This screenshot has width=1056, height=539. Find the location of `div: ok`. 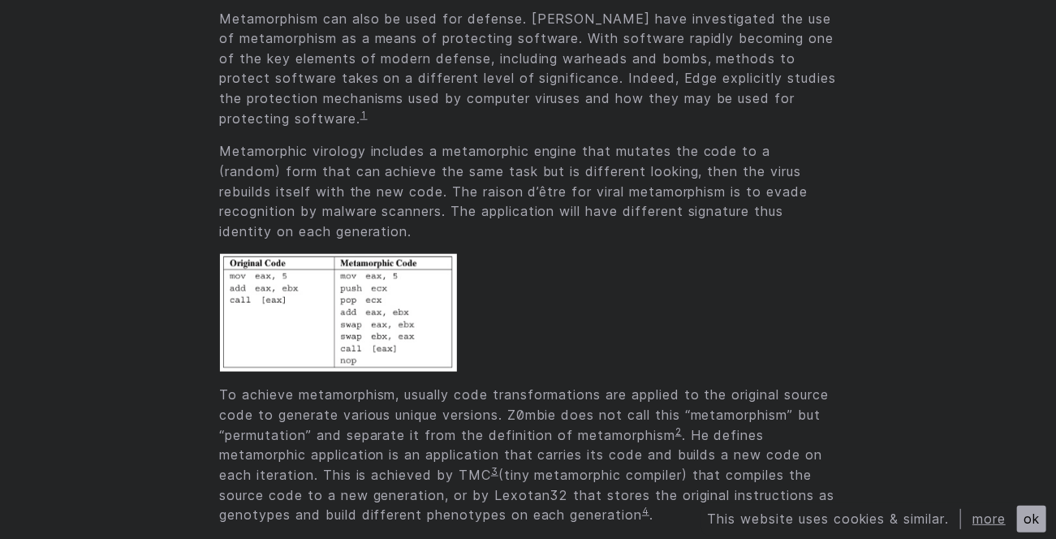

div: ok is located at coordinates (1032, 519).